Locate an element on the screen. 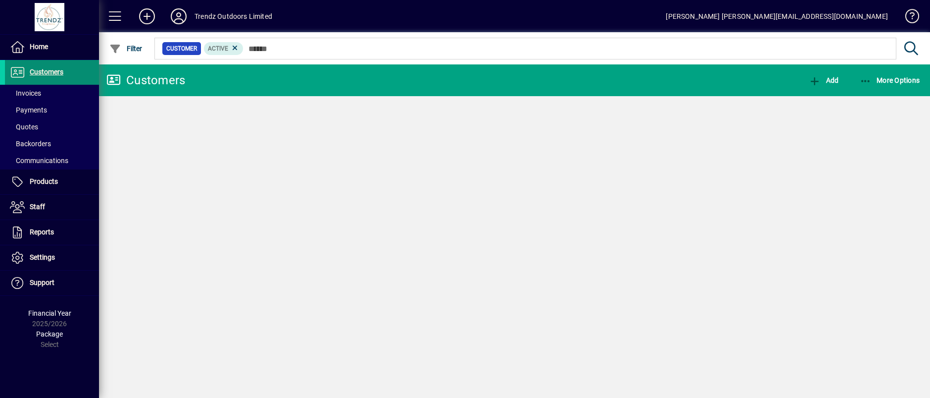 The image size is (930, 398). span: Home is located at coordinates (39, 47).